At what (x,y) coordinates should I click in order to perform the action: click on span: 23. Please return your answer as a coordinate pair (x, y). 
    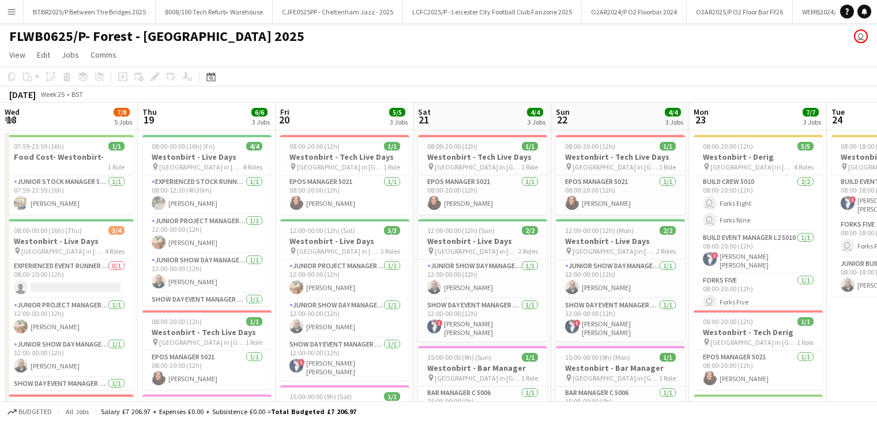
    Looking at the image, I should click on (700, 119).